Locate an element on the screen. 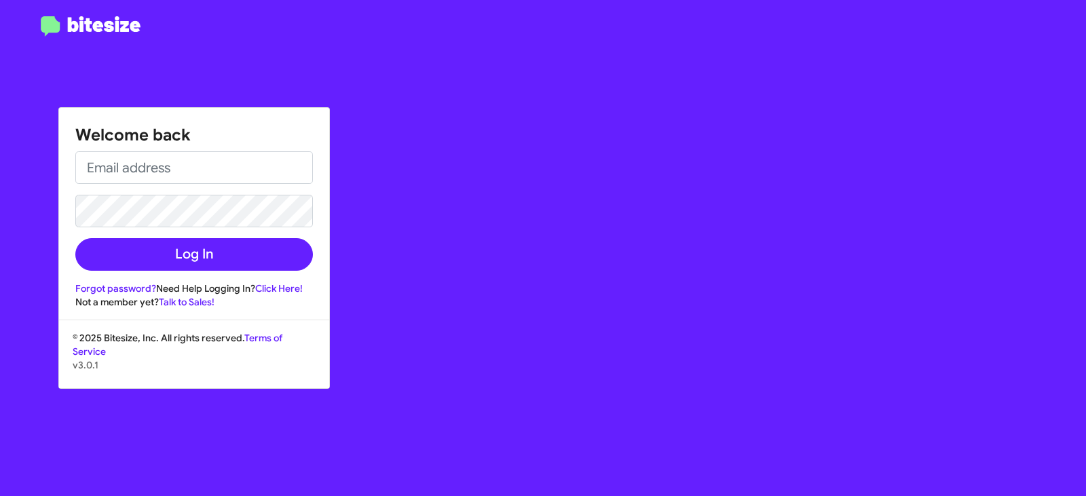 The height and width of the screenshot is (496, 1086). a: Click Here! is located at coordinates (279, 289).